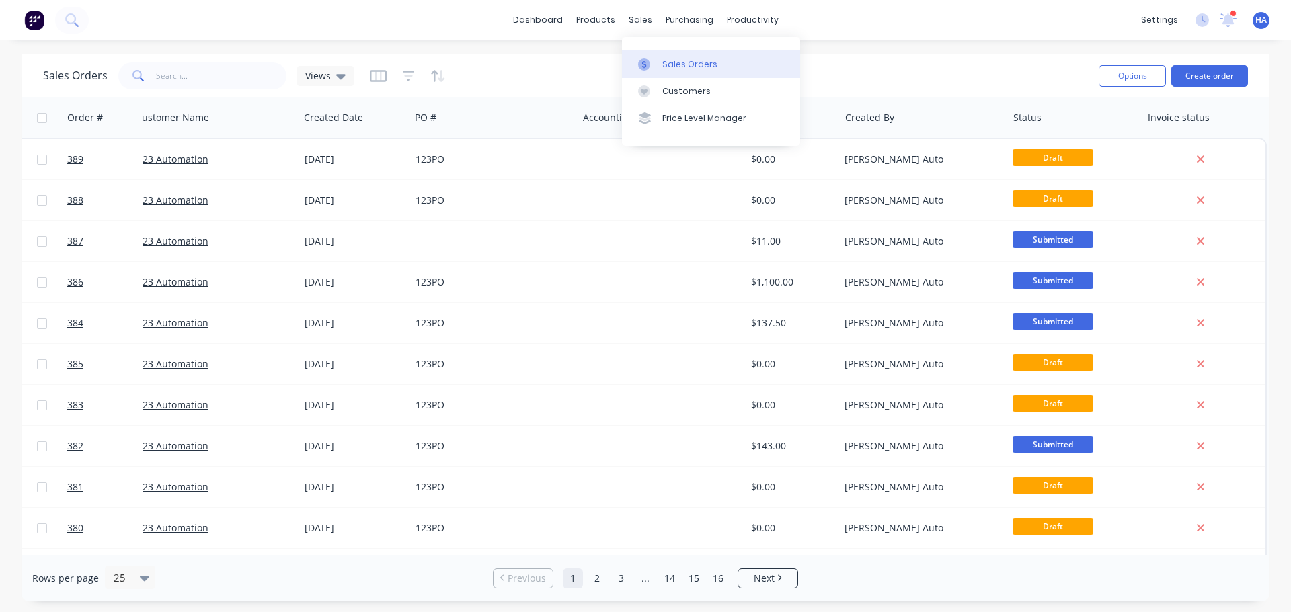 This screenshot has width=1291, height=612. Describe the element at coordinates (523, 579) in the screenshot. I see `a: Previous page` at that location.